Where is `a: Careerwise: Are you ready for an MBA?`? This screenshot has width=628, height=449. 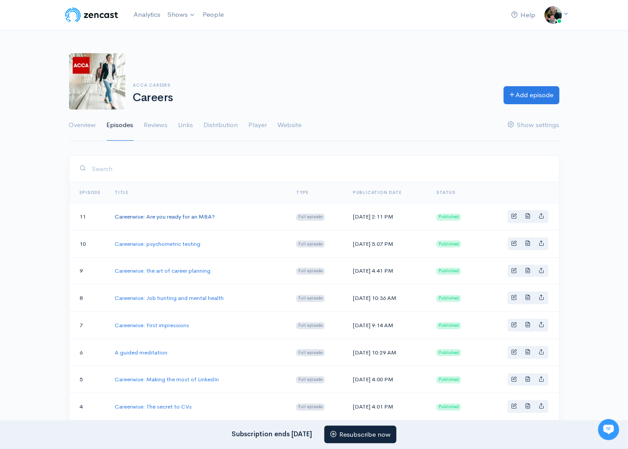
a: Careerwise: Are you ready for an MBA? is located at coordinates (165, 216).